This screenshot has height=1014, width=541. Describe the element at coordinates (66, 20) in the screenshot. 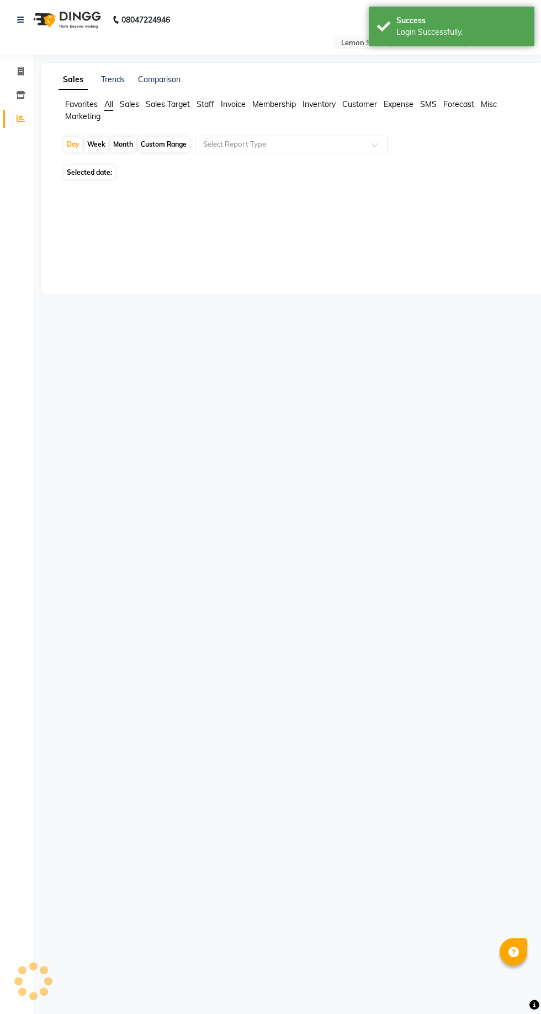

I see `img: logo` at that location.